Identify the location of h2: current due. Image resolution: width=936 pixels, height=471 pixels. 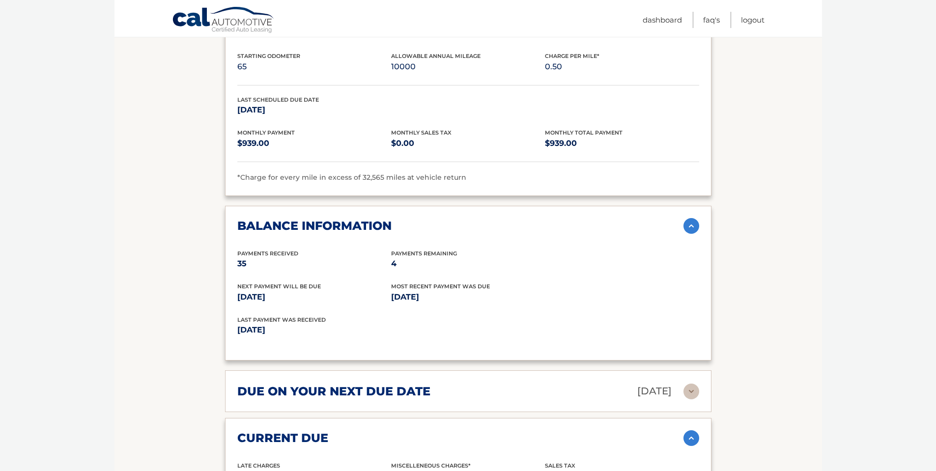
(282, 438).